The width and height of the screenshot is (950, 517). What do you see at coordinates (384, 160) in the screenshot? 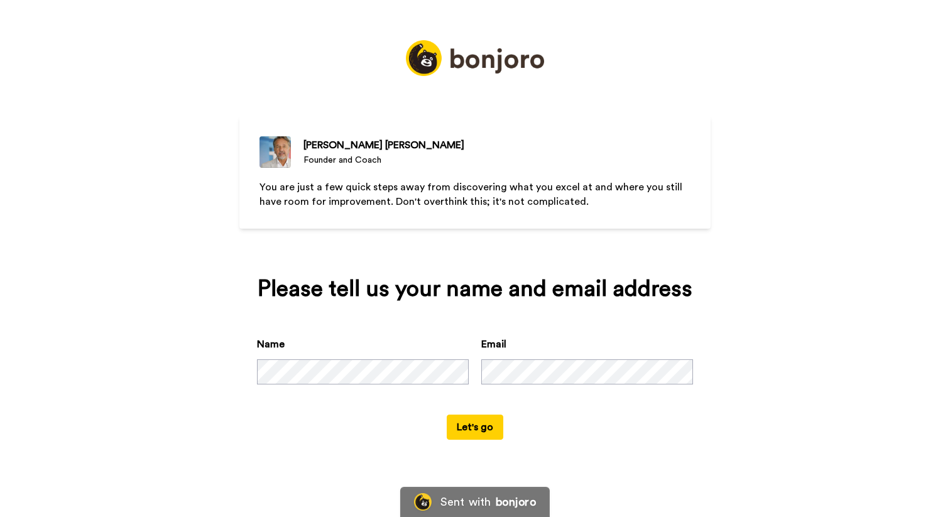
I see `div: Founder and Coach` at bounding box center [384, 160].